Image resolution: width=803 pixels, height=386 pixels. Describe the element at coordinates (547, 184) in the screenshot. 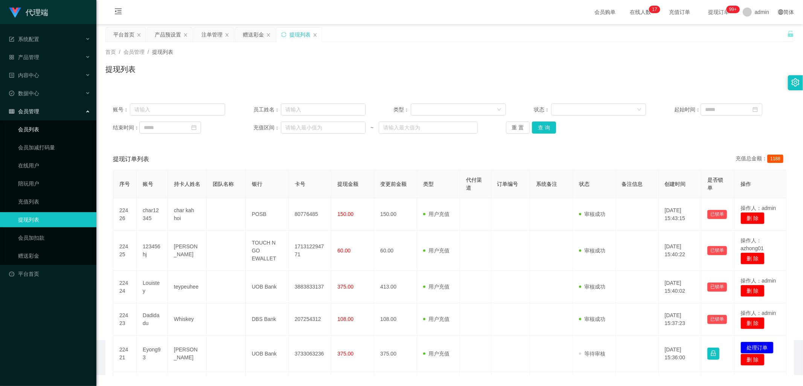

I see `span: 系统备注` at that location.